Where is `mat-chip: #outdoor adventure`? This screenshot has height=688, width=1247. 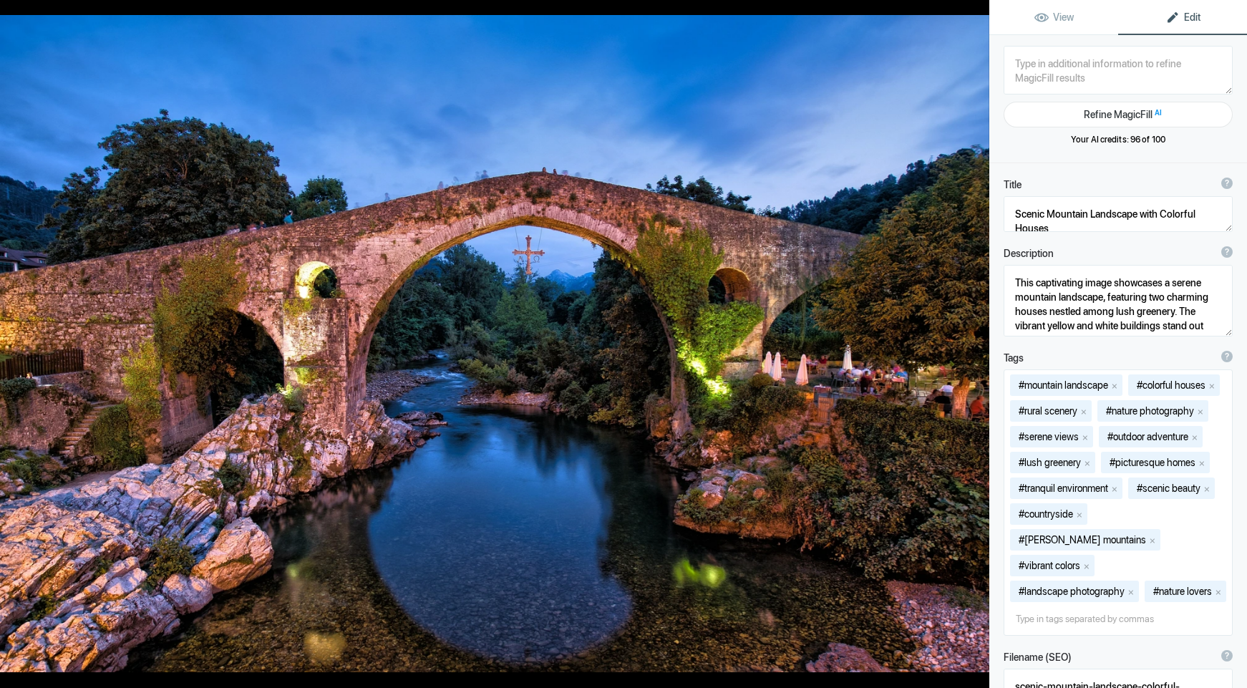
mat-chip: #outdoor adventure is located at coordinates (1150, 437).